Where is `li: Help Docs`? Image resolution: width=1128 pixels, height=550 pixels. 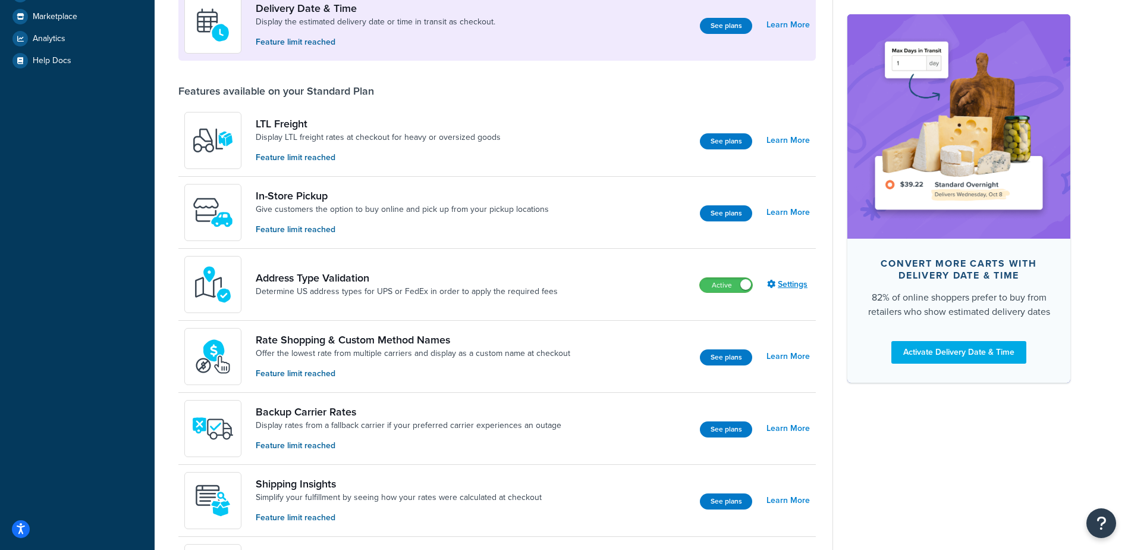 li: Help Docs is located at coordinates (77, 61).